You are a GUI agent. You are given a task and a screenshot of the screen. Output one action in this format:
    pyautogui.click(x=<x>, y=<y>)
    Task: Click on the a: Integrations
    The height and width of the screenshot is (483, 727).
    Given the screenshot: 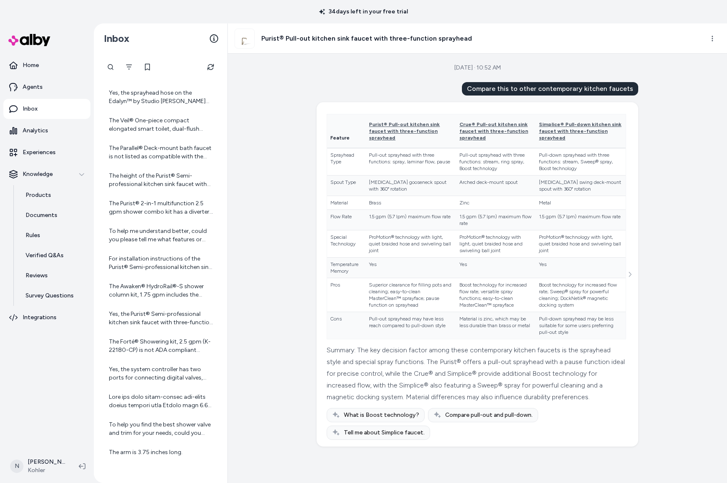 What is the action you would take?
    pyautogui.click(x=47, y=317)
    